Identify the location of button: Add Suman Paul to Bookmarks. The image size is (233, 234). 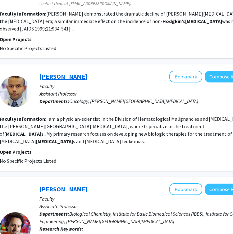
(186, 76).